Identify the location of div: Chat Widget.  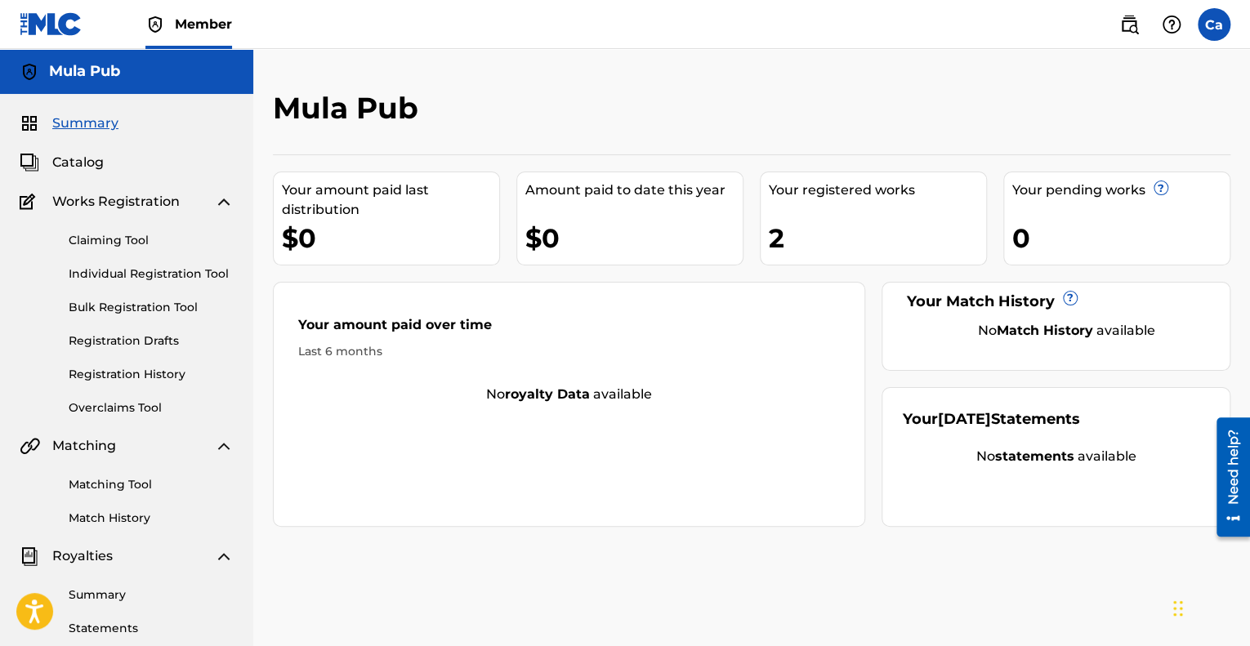
(1209, 607).